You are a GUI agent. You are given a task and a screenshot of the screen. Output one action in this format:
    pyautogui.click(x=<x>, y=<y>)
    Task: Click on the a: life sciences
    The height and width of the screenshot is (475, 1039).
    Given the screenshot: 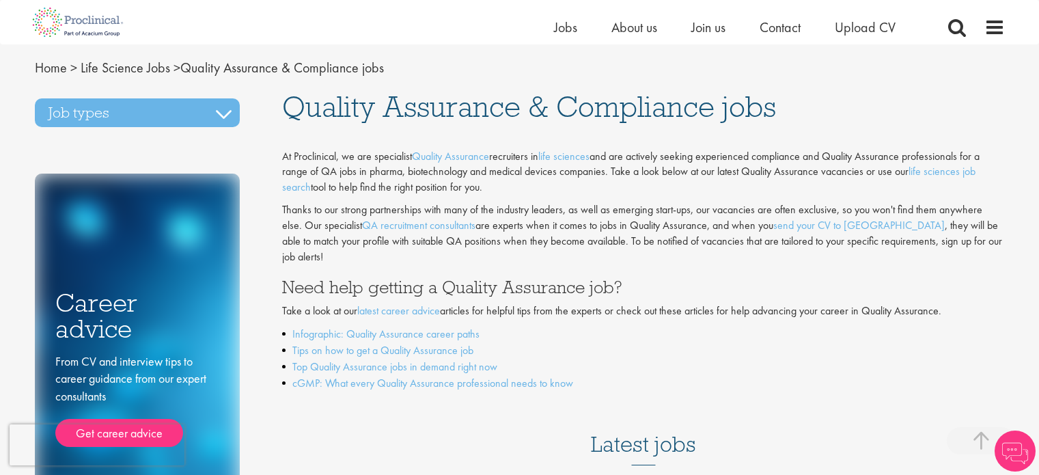 What is the action you would take?
    pyautogui.click(x=563, y=156)
    